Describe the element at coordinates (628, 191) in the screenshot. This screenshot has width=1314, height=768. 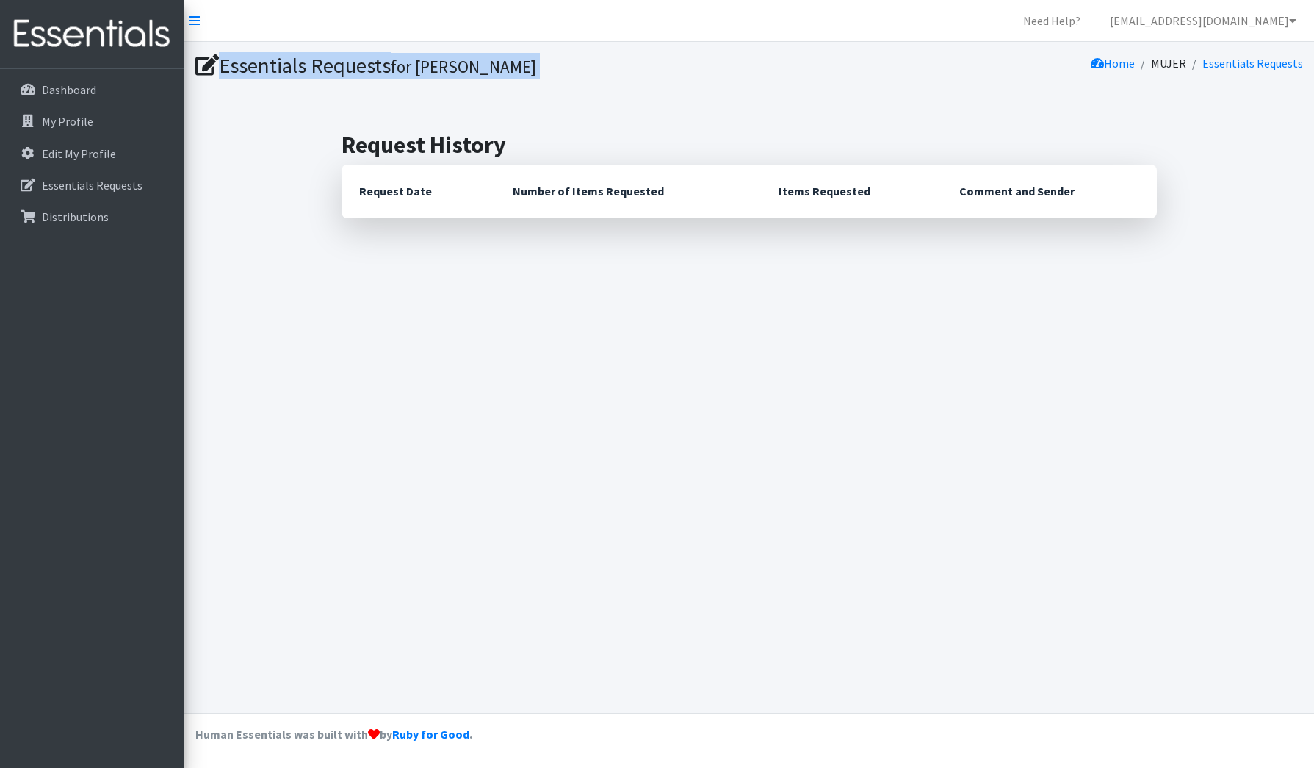
I see `th: Number of Items Requested` at that location.